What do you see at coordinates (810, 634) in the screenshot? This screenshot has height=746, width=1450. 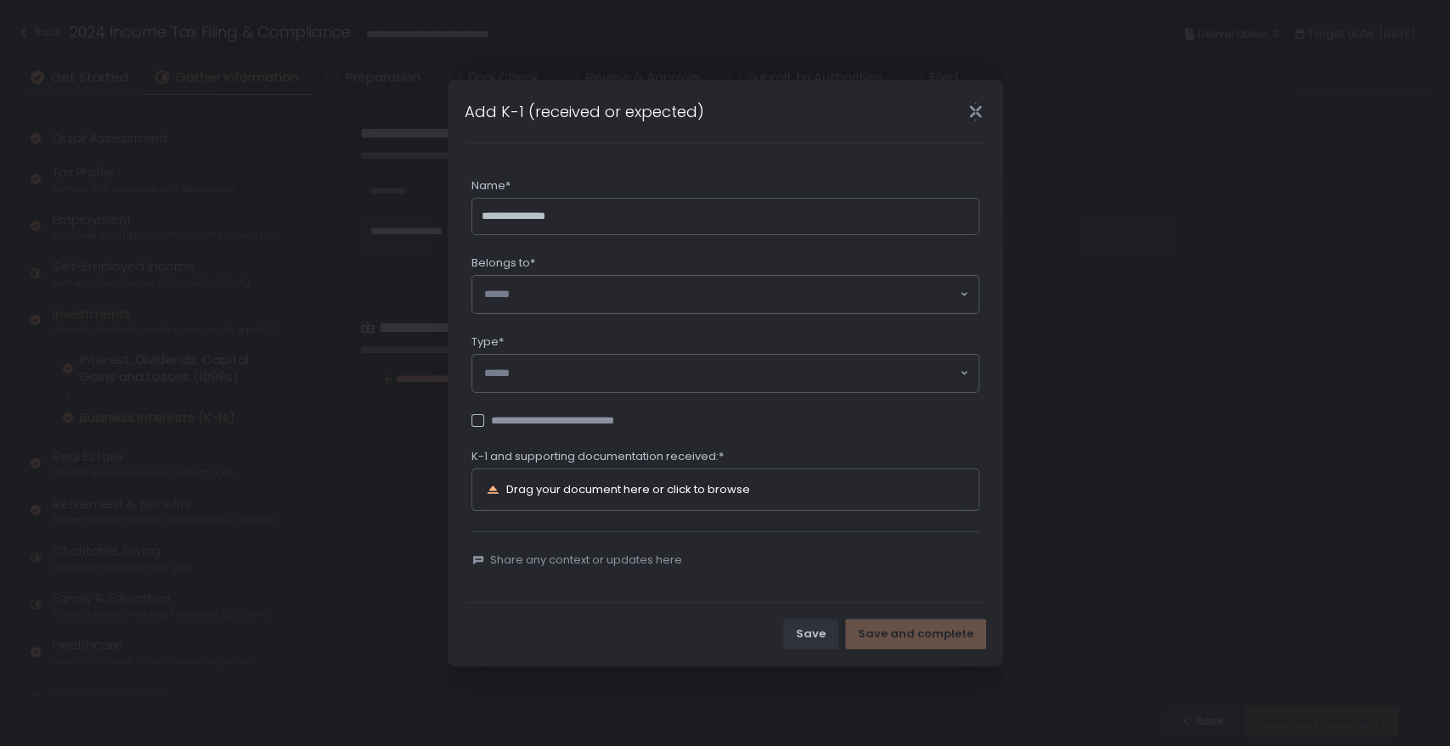 I see `button: Save` at bounding box center [810, 634].